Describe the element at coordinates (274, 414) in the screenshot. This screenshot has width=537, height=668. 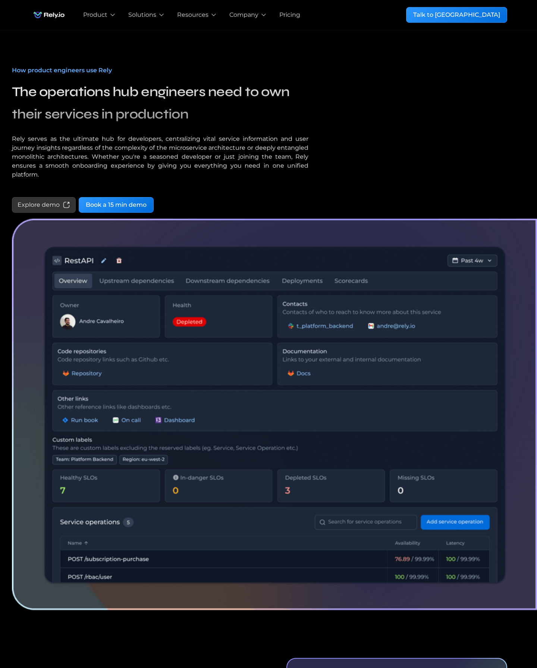
I see `img: How product engineers use Rely` at that location.